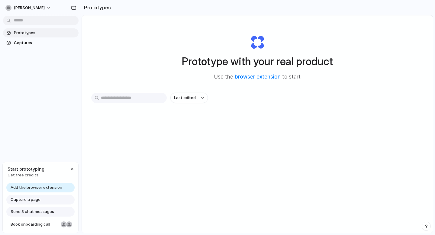 This screenshot has width=435, height=235. What do you see at coordinates (185, 98) in the screenshot?
I see `span: Last edited` at bounding box center [185, 98].